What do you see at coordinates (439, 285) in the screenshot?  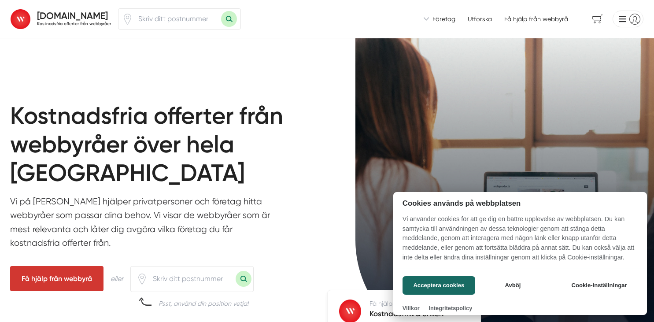 I see `button: Acceptera cookies` at bounding box center [439, 285].